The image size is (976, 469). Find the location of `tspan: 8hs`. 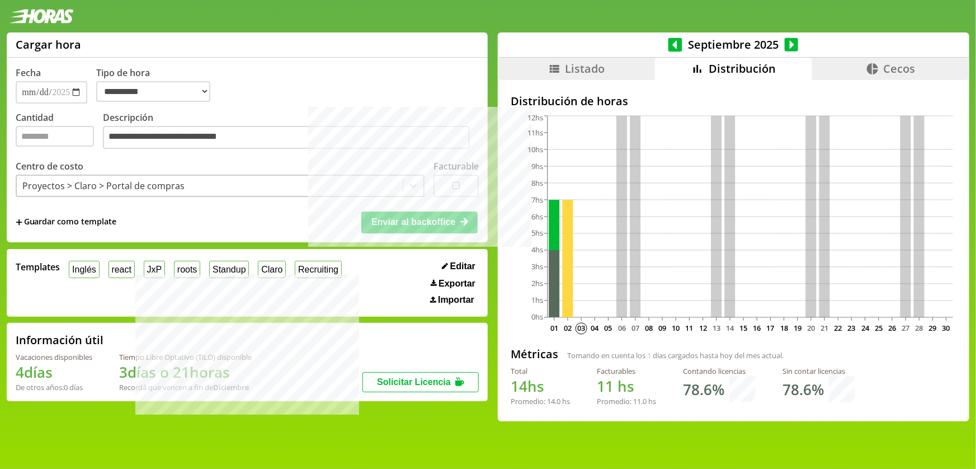

tspan: 8hs is located at coordinates (537, 183).